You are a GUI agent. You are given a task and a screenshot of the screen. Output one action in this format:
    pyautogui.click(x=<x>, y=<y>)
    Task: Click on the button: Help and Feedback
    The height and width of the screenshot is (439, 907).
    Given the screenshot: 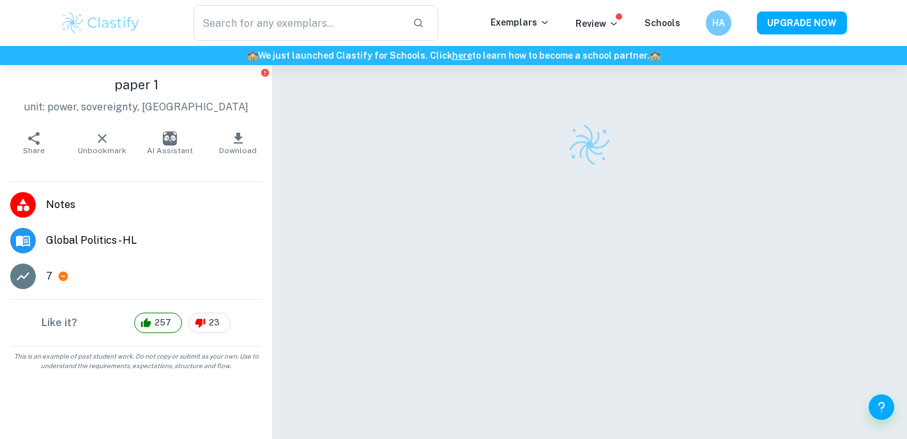 What is the action you would take?
    pyautogui.click(x=881, y=407)
    